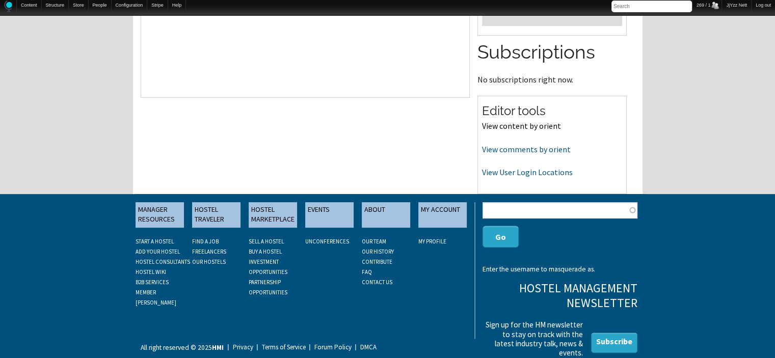 The height and width of the screenshot is (358, 775). I want to click on a: DMCA, so click(365, 347).